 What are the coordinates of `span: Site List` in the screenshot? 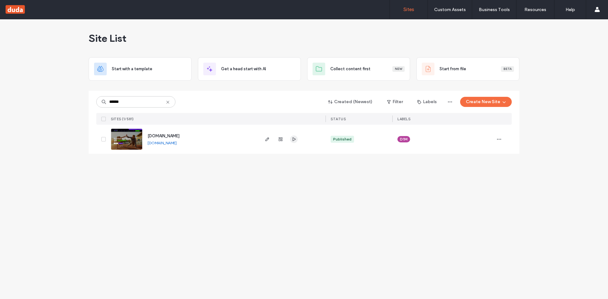 It's located at (107, 38).